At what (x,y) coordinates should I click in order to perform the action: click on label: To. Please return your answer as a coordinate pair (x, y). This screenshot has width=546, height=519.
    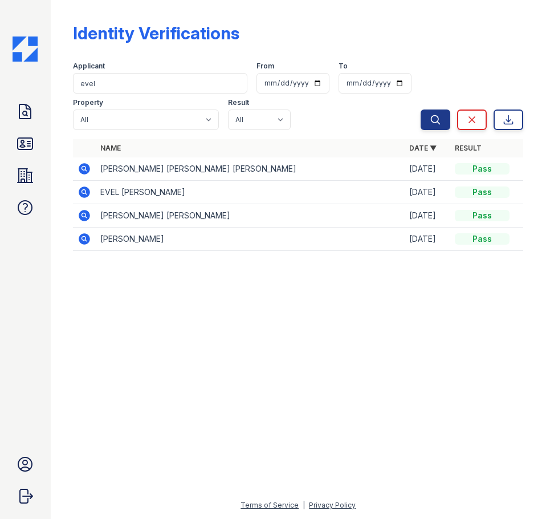
    Looking at the image, I should click on (343, 66).